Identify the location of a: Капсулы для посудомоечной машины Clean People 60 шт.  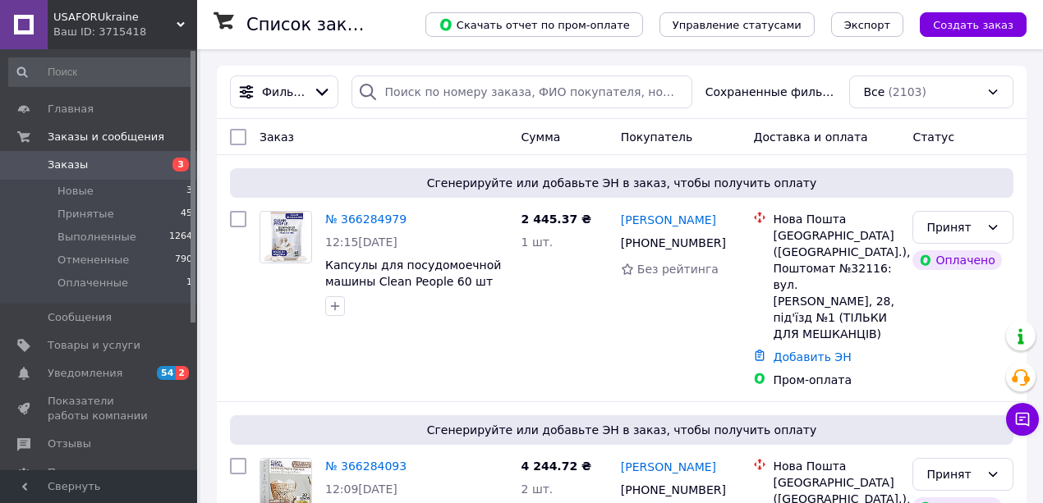
(413, 273).